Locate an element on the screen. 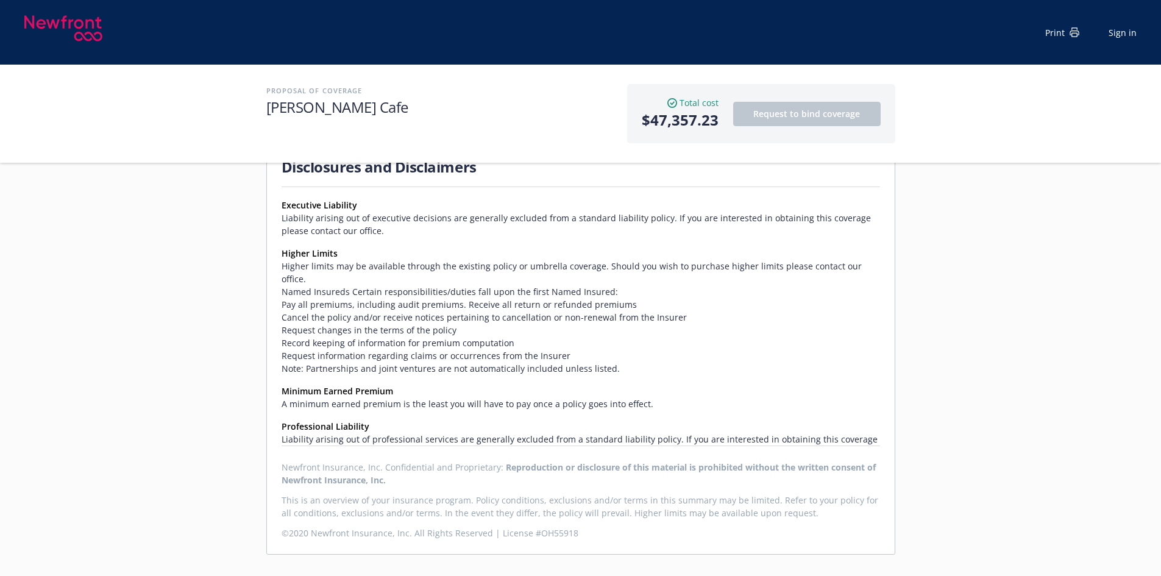 Image resolution: width=1161 pixels, height=576 pixels. span: Newfront Insurance, Inc. Confidential and Proprietary: is located at coordinates (581, 474).